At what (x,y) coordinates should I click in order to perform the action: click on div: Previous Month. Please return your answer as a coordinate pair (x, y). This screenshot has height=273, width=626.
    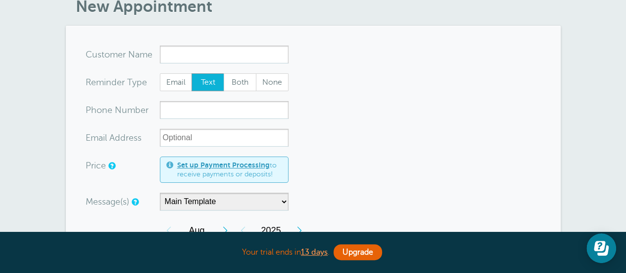
    Looking at the image, I should click on (169, 230).